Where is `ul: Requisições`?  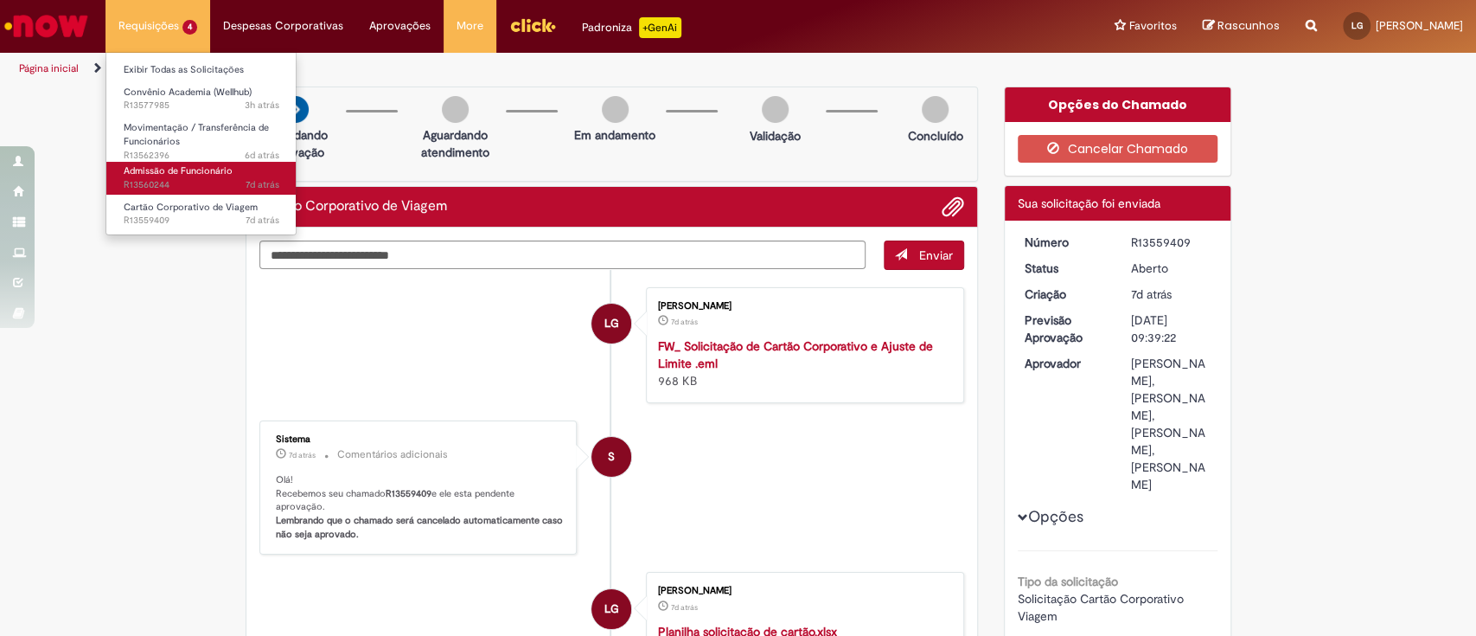 ul: Requisições is located at coordinates (201, 144).